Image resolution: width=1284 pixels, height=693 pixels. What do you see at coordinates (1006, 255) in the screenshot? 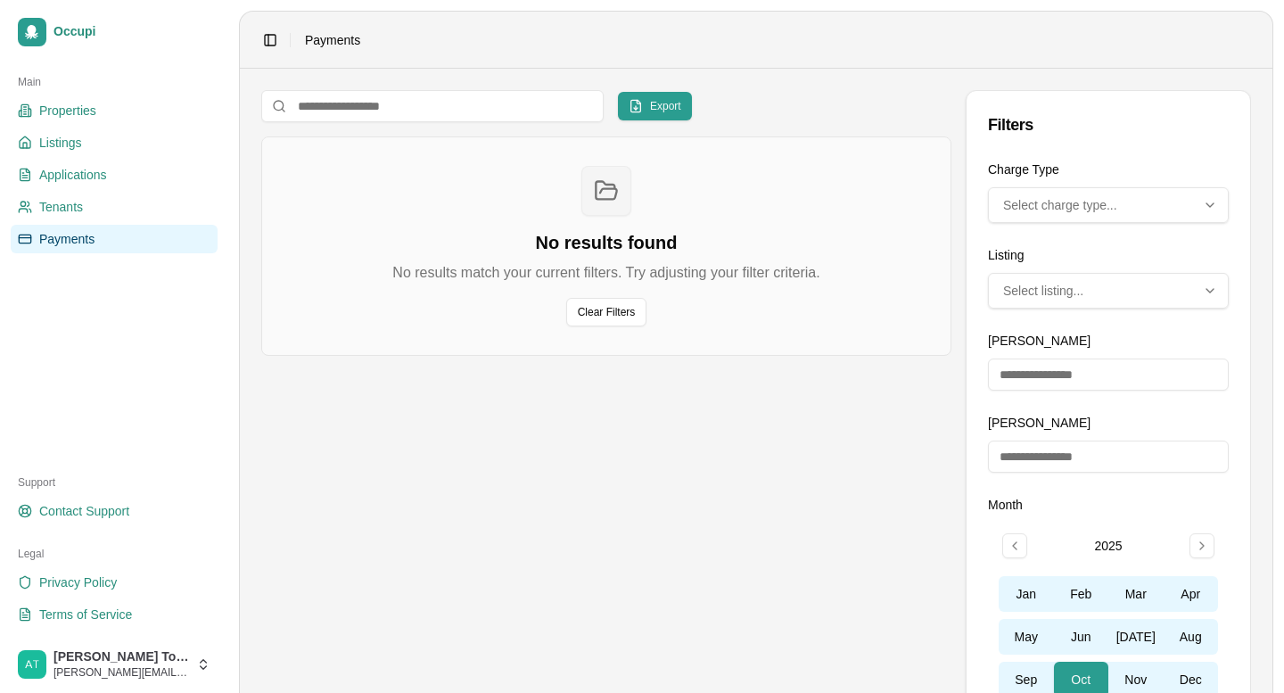
I see `label: Listing` at bounding box center [1006, 255].